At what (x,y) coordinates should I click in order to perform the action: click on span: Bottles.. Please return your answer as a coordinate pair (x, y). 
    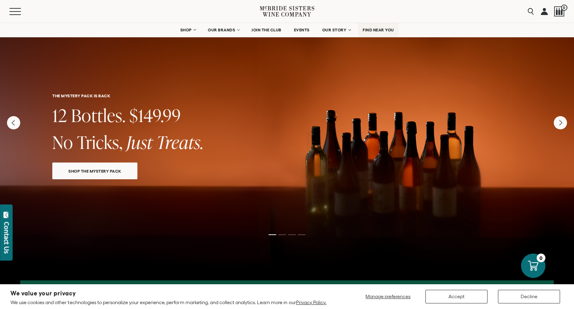
    Looking at the image, I should click on (98, 115).